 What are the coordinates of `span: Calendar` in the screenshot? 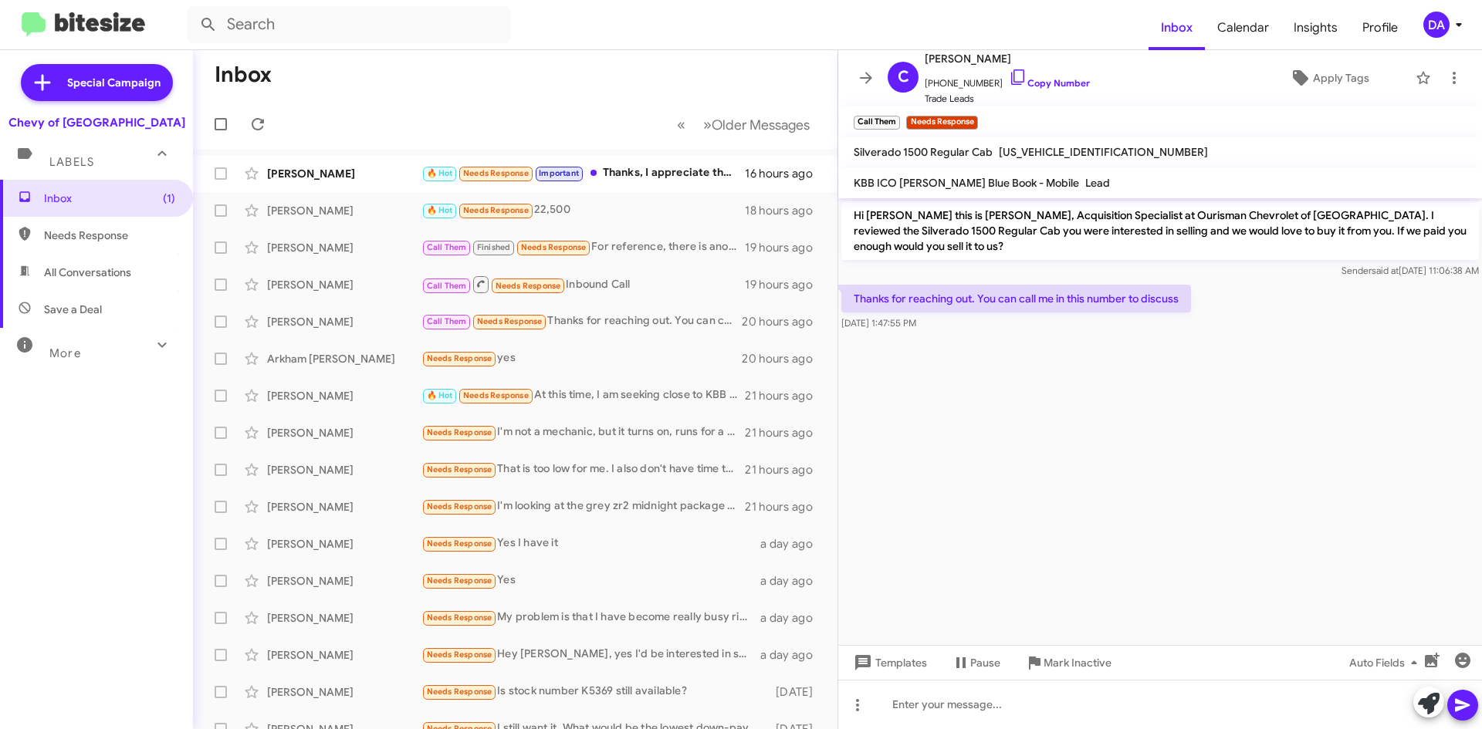 It's located at (1243, 28).